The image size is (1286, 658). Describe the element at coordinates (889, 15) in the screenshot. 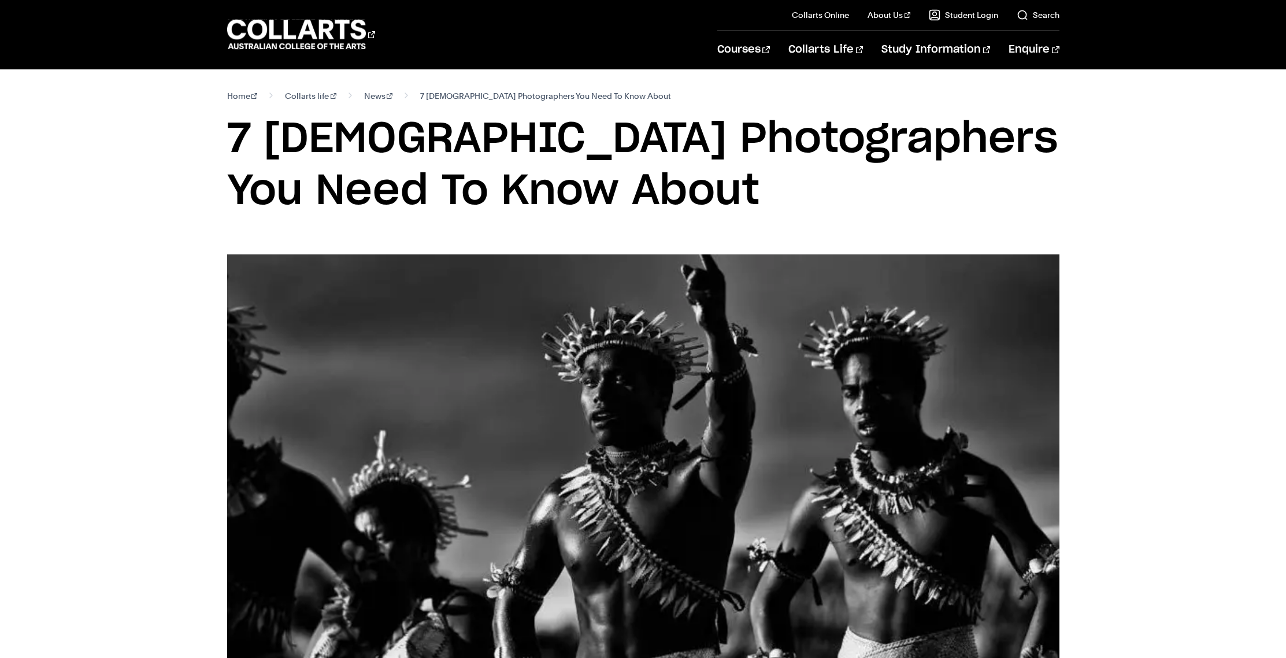

I see `a: About Us` at that location.